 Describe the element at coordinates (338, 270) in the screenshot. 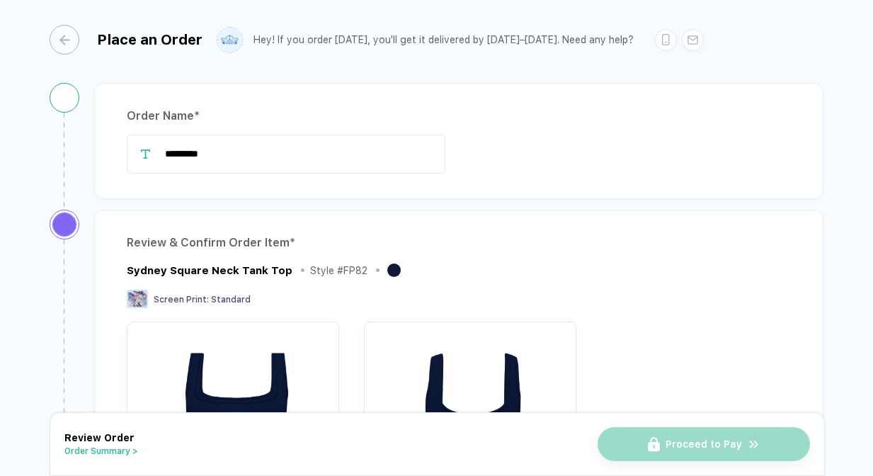

I see `div: Style # FP82` at that location.